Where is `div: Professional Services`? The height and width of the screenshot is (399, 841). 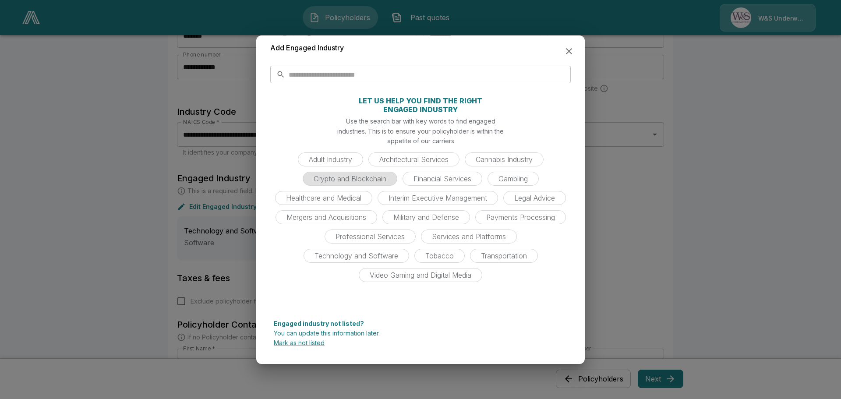
div: Professional Services is located at coordinates (370, 237).